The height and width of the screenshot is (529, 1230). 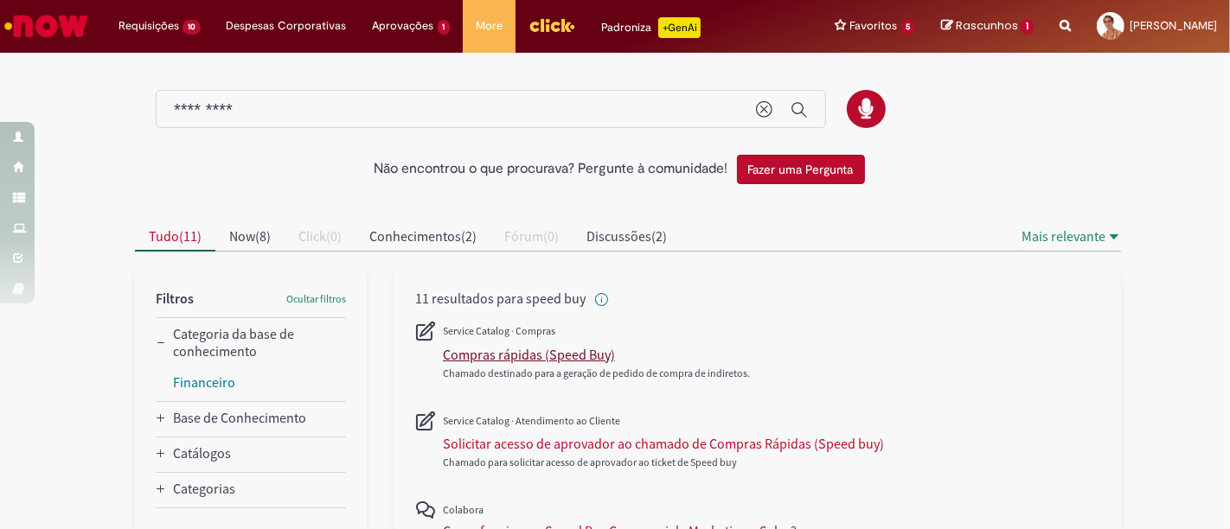 I want to click on h2: Não encontrou o que procurava? Pergunte à comunidade!, so click(x=551, y=170).